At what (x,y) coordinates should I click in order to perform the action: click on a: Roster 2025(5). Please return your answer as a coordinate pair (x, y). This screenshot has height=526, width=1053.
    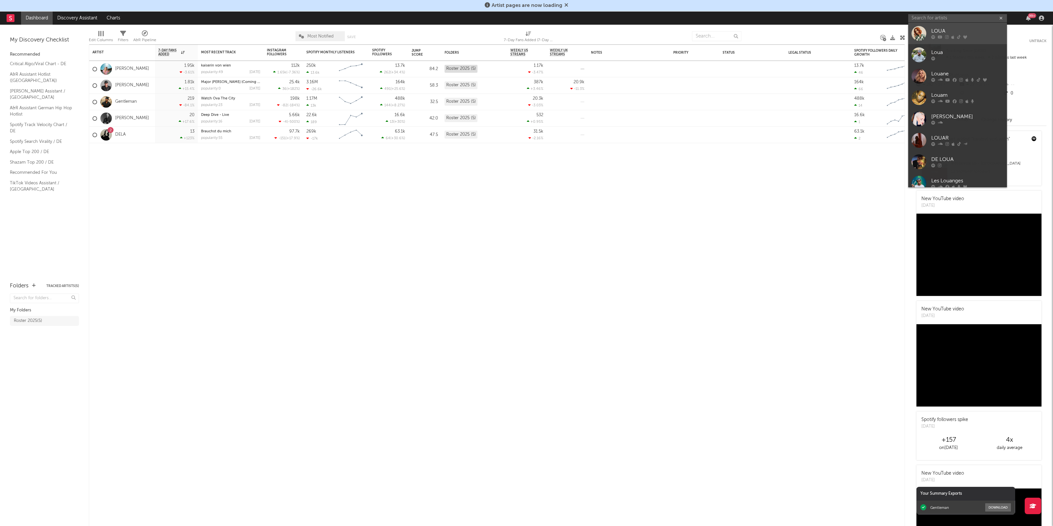
    Looking at the image, I should click on (44, 321).